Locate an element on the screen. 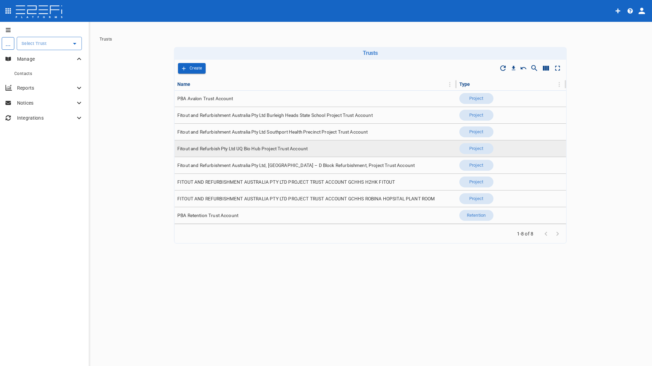 Image resolution: width=652 pixels, height=366 pixels. p: Manage is located at coordinates (46, 59).